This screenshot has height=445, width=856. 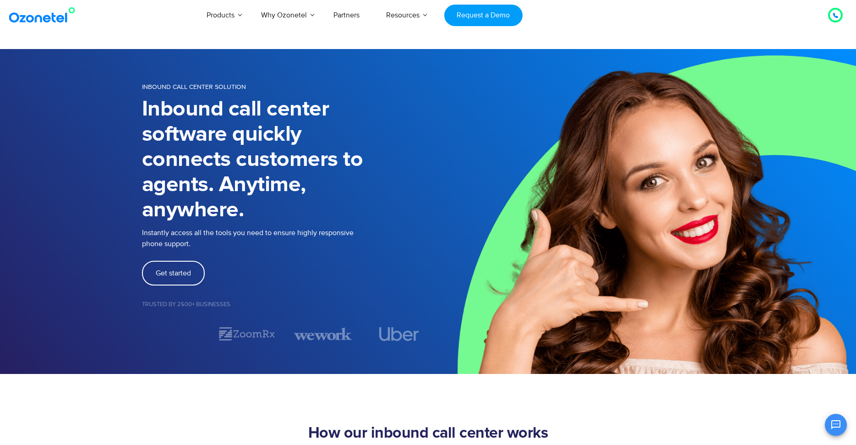 I want to click on div: 4 / 7, so click(x=399, y=334).